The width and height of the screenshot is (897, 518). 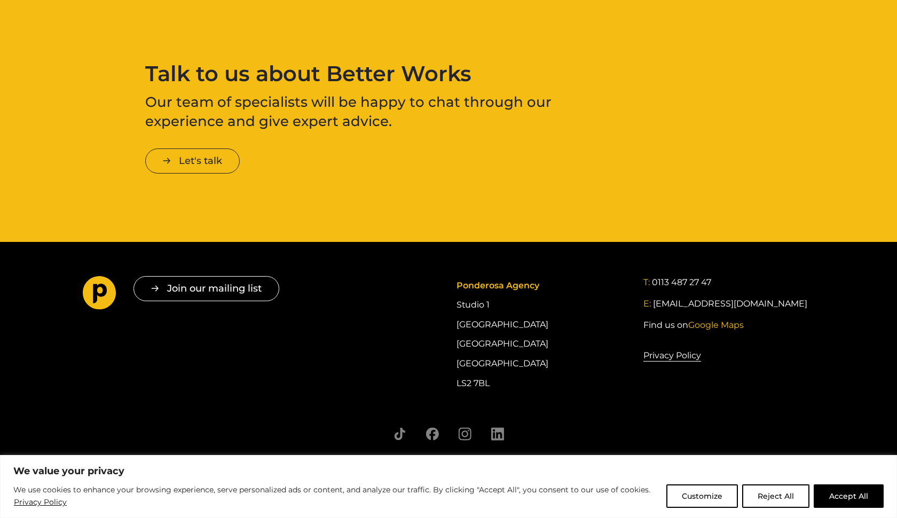 What do you see at coordinates (647, 282) in the screenshot?
I see `span: T:` at bounding box center [647, 282].